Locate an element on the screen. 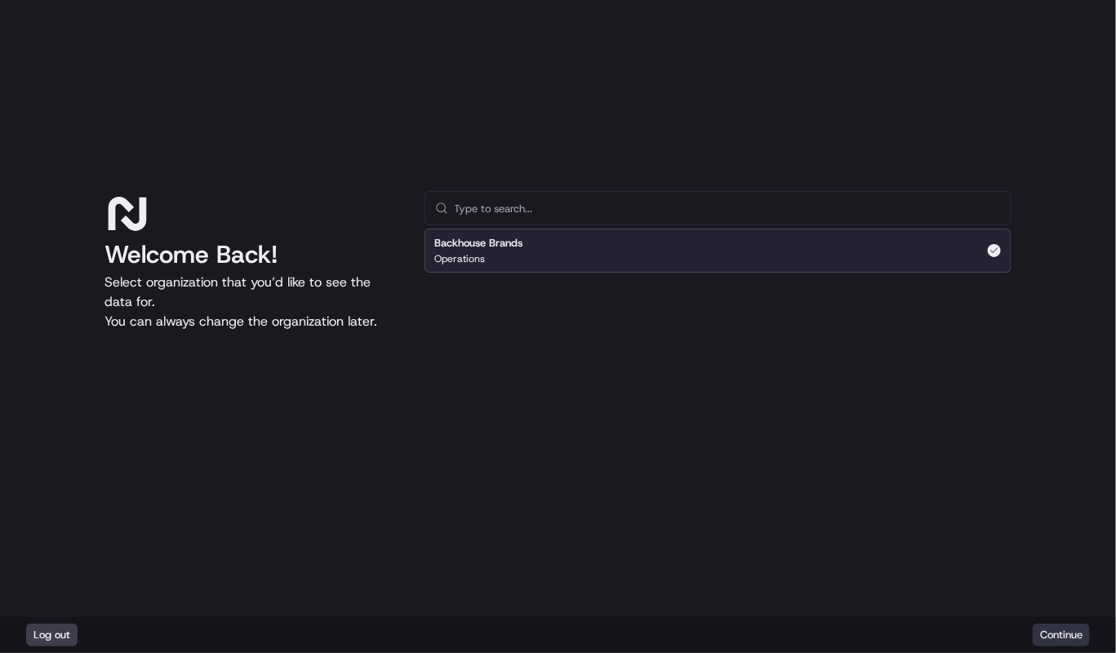 The image size is (1116, 653). div: Suggestions is located at coordinates (718, 251).